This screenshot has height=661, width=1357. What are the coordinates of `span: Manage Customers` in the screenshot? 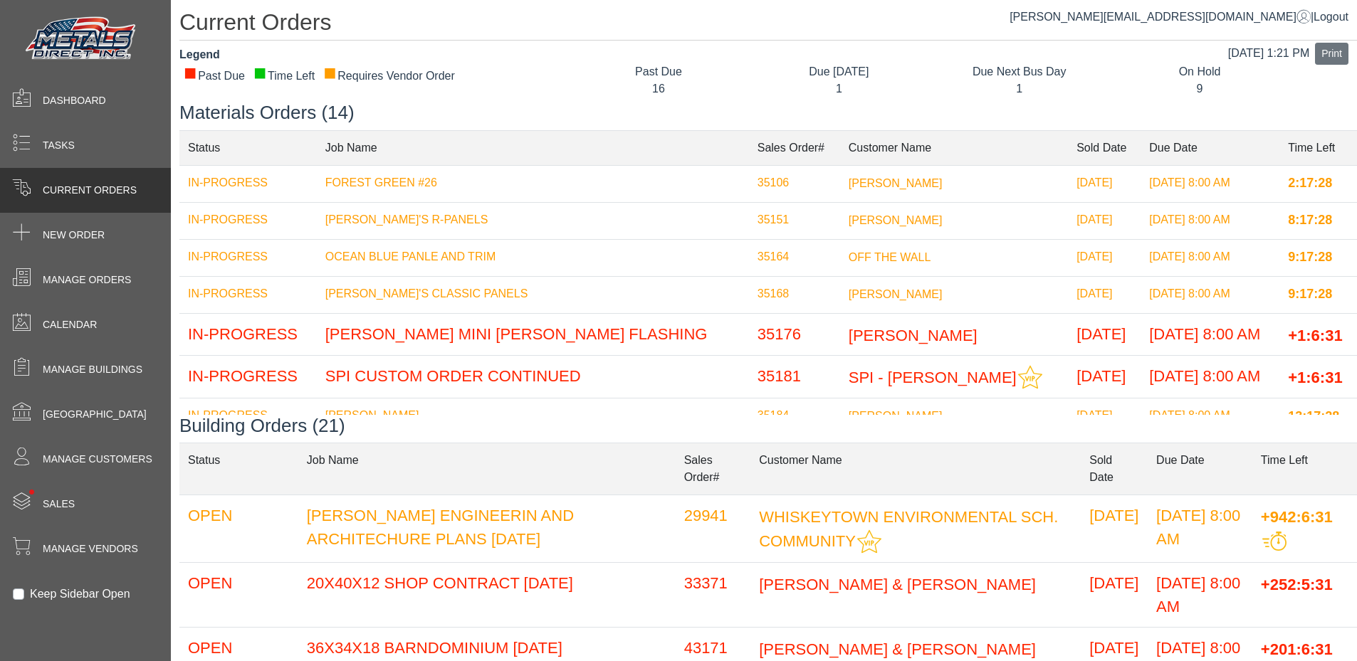 It's located at (98, 459).